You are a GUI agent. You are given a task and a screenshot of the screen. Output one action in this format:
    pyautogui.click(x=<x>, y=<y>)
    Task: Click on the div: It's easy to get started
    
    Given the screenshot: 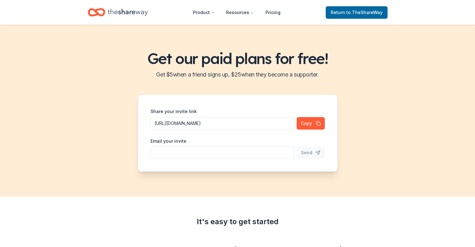 What is the action you would take?
    pyautogui.click(x=238, y=222)
    